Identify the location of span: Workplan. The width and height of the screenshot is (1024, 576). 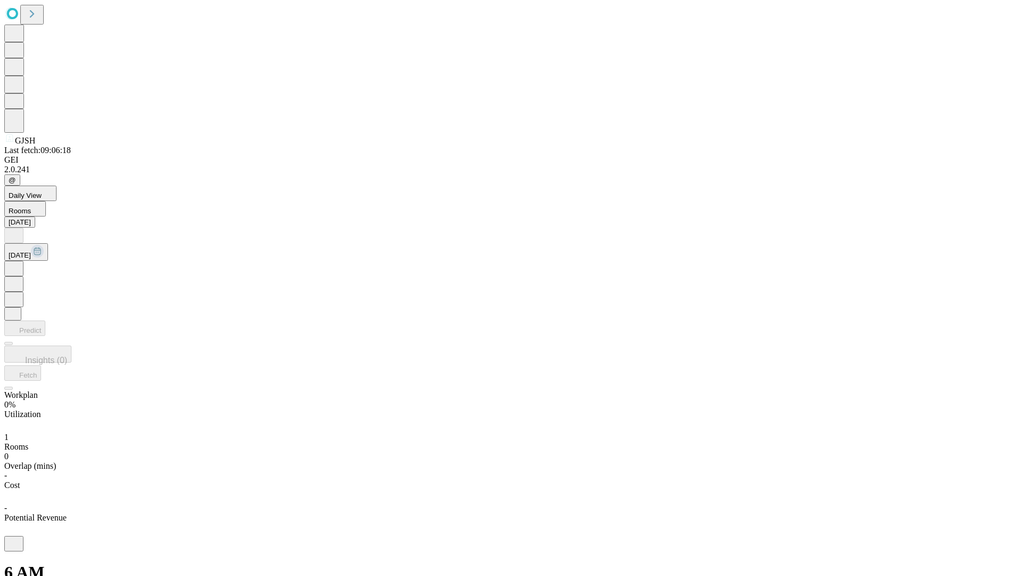
(21, 395).